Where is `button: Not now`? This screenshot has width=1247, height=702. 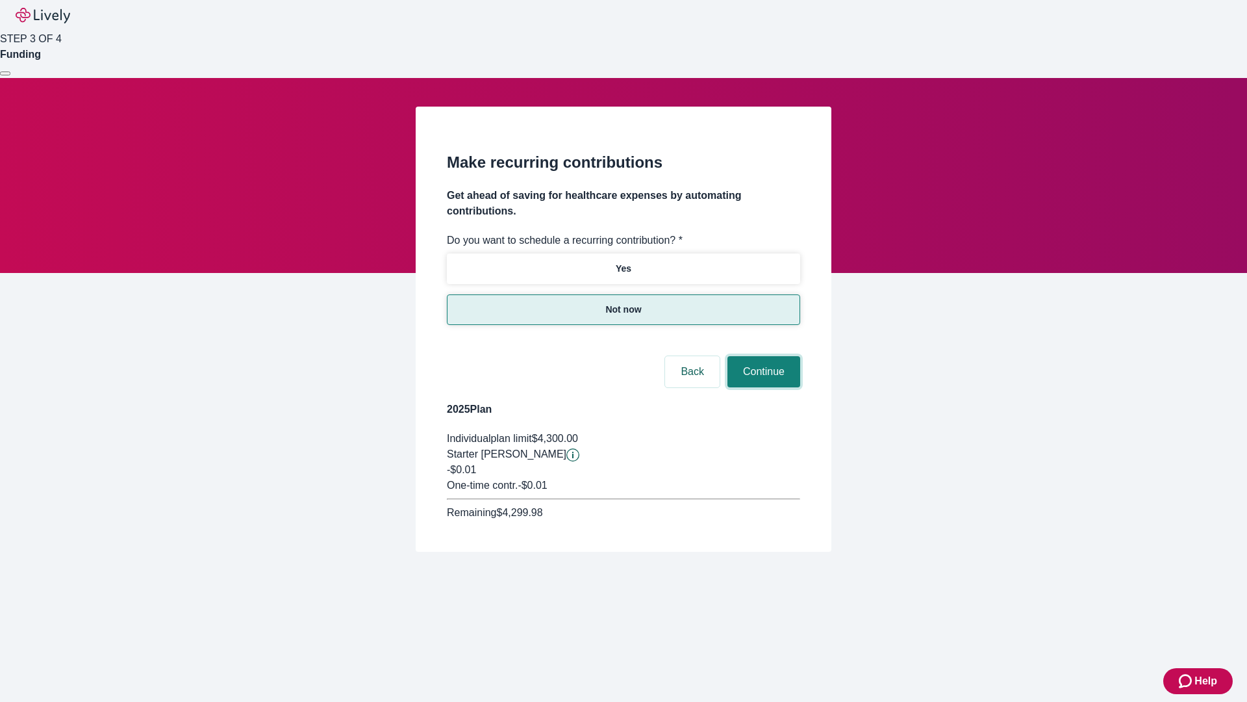 button: Not now is located at coordinates (624, 309).